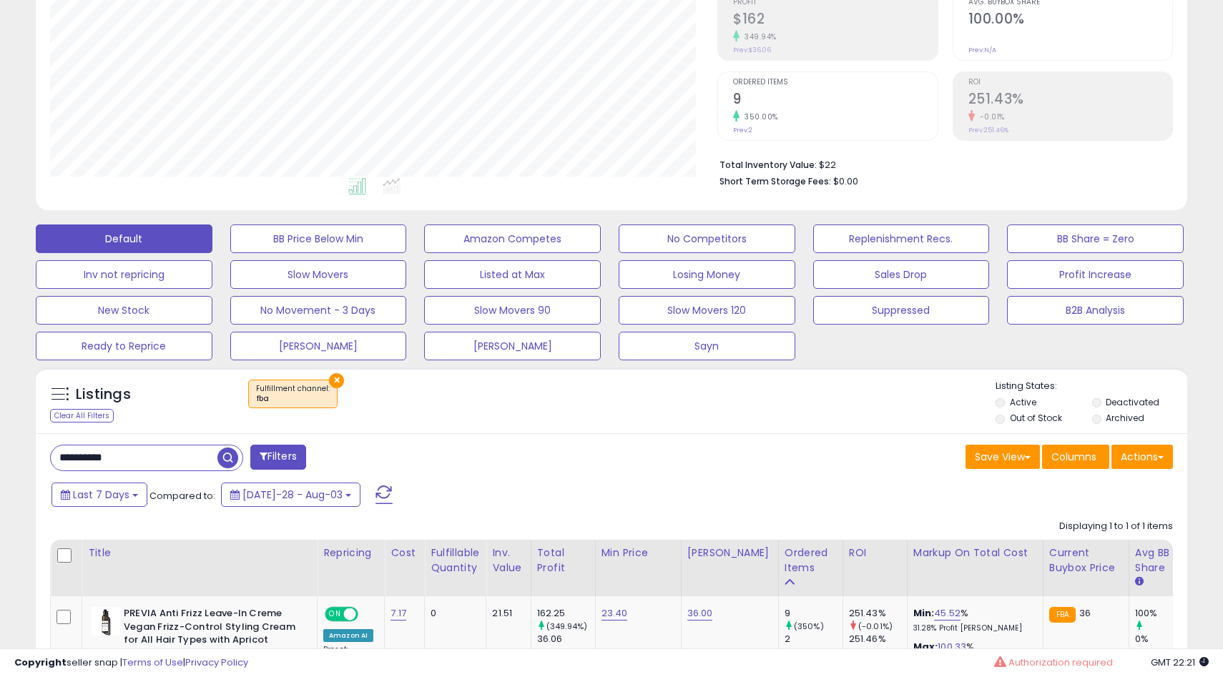  What do you see at coordinates (1132, 402) in the screenshot?
I see `label: Deactivated` at bounding box center [1132, 402].